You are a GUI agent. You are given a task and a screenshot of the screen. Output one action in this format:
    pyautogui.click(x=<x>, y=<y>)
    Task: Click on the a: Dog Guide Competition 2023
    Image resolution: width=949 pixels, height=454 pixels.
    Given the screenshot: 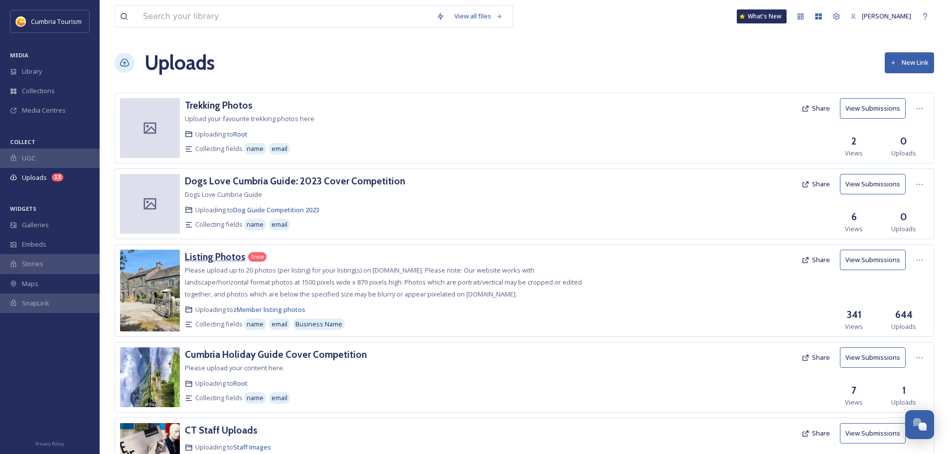 What is the action you would take?
    pyautogui.click(x=276, y=210)
    